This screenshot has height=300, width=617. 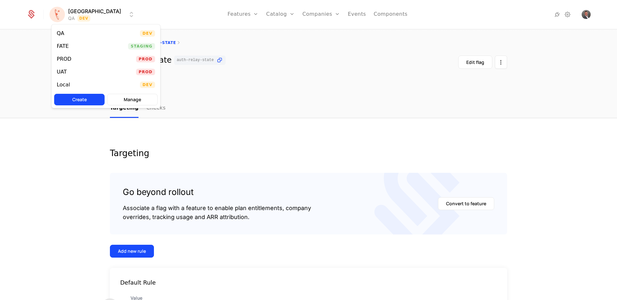 I want to click on div: Local, so click(x=63, y=85).